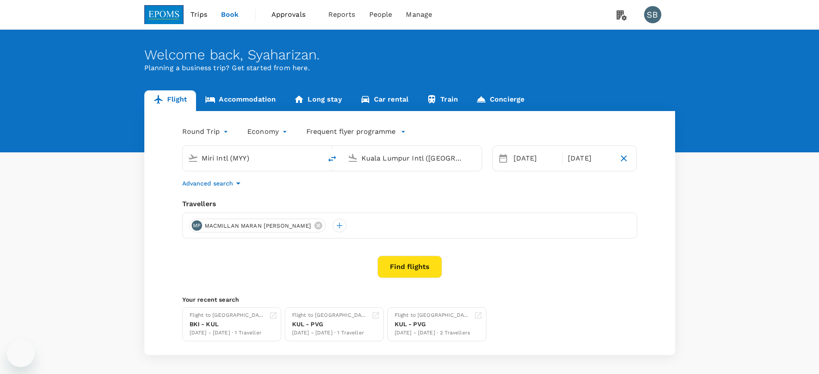 The height and width of the screenshot is (374, 819). What do you see at coordinates (268, 132) in the screenshot?
I see `div: Economy` at bounding box center [268, 132].